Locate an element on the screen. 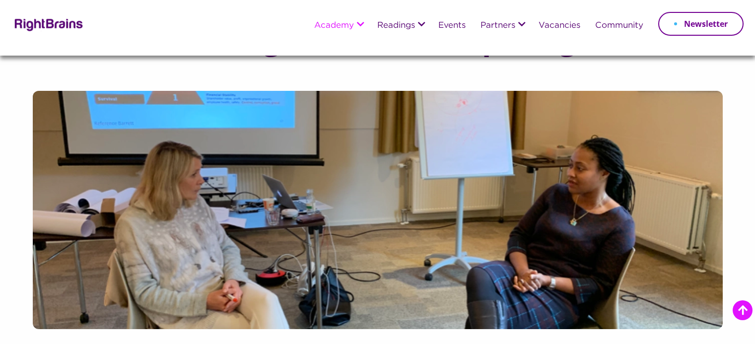 The height and width of the screenshot is (345, 755). a: Partners is located at coordinates (498, 26).